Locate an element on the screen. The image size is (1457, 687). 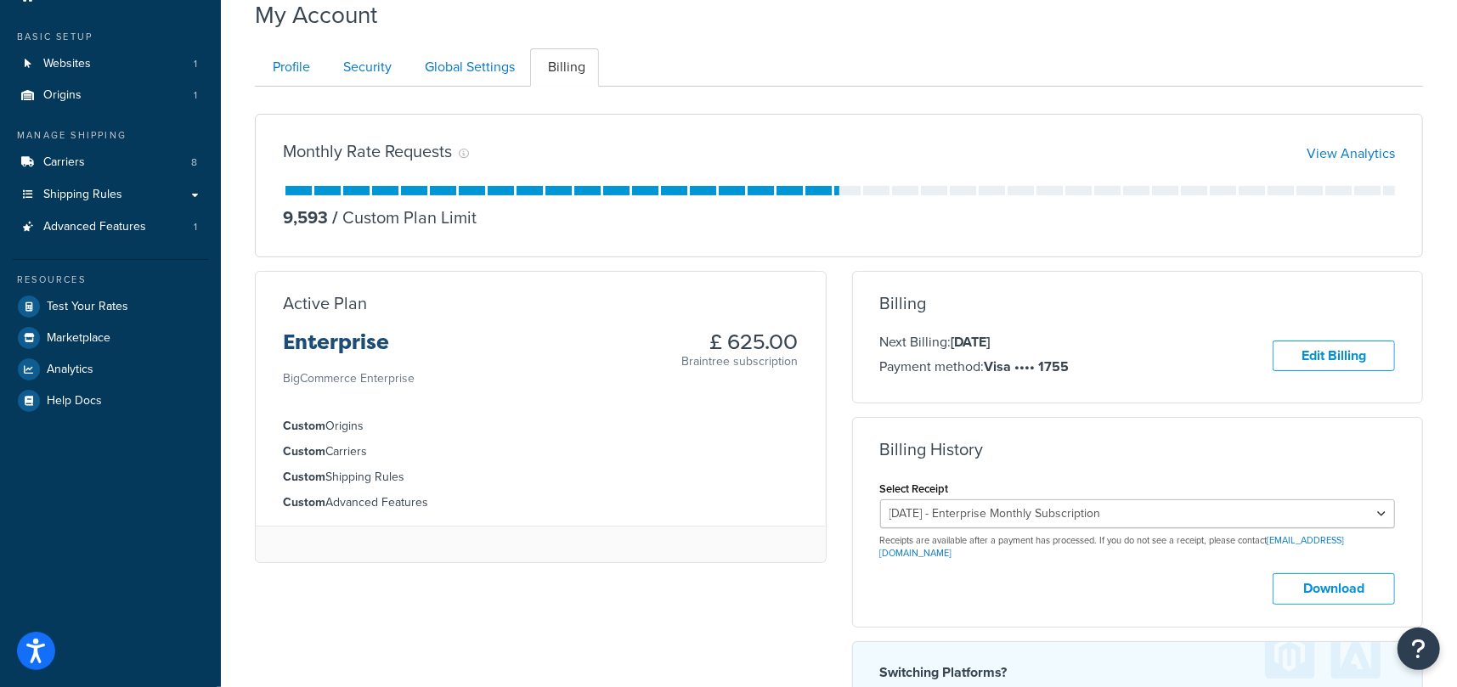
a: Carriers 8 is located at coordinates (110, 162).